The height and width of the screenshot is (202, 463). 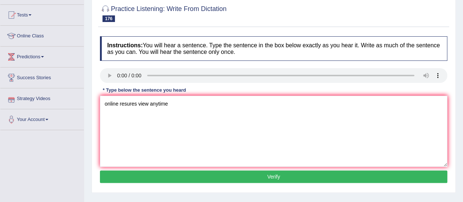 I want to click on a: Your Account, so click(x=42, y=118).